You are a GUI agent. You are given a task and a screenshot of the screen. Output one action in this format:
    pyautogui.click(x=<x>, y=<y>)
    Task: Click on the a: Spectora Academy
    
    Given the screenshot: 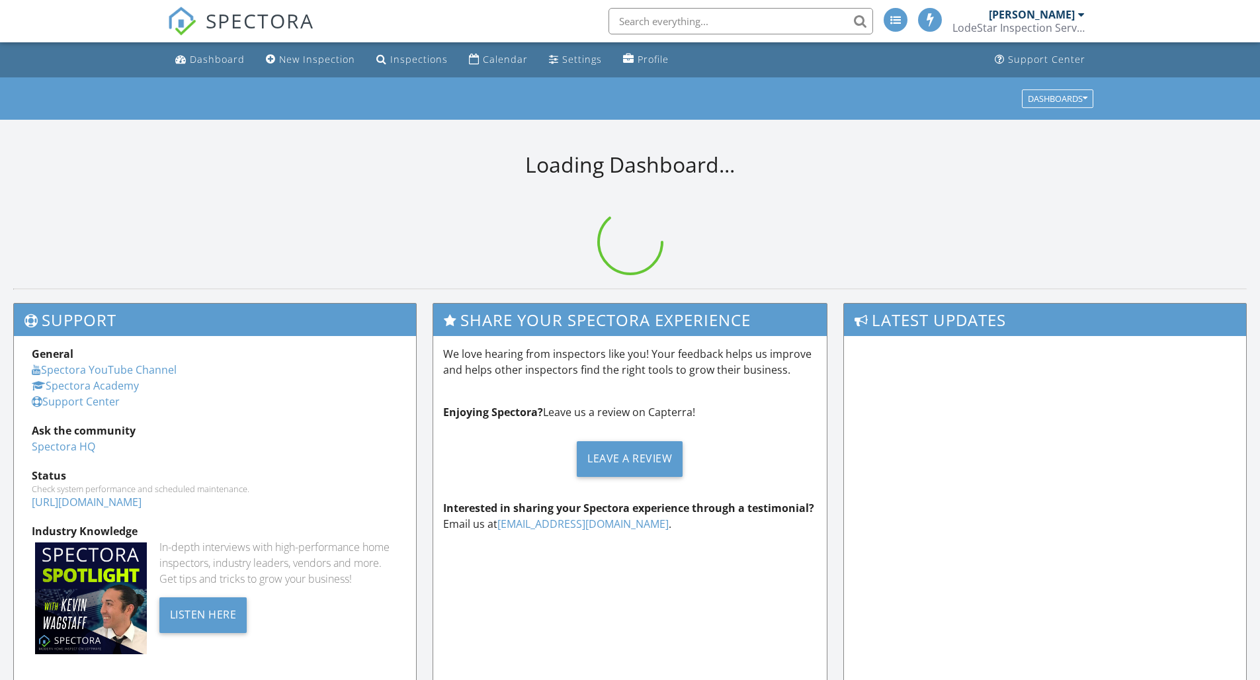 What is the action you would take?
    pyautogui.click(x=85, y=386)
    